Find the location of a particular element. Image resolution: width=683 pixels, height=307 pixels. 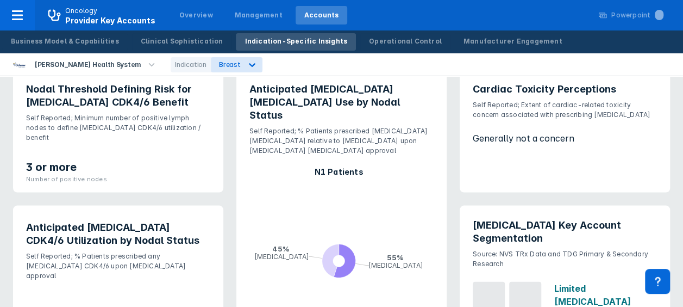

a: Operational Control is located at coordinates (405, 42).